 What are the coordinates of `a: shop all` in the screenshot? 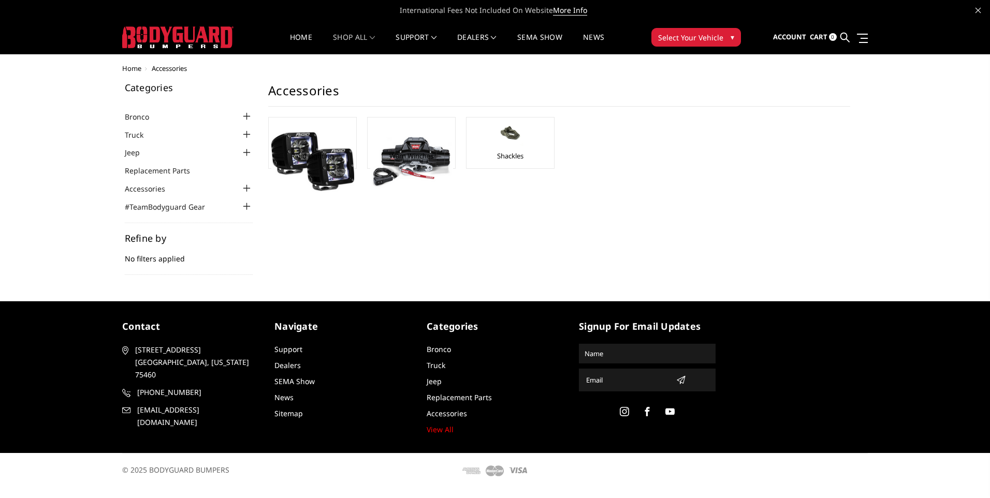 It's located at (354, 43).